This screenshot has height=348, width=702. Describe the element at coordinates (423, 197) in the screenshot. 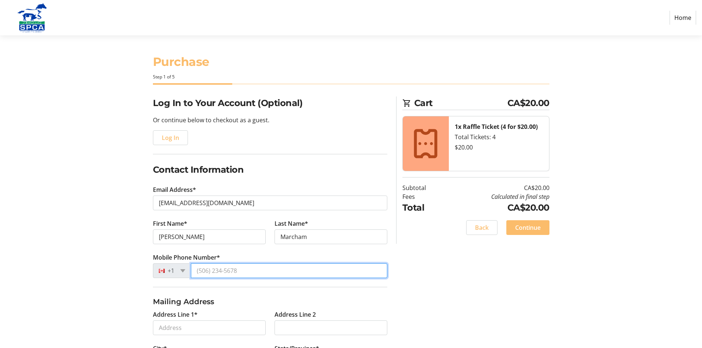

I see `td: Fees` at that location.